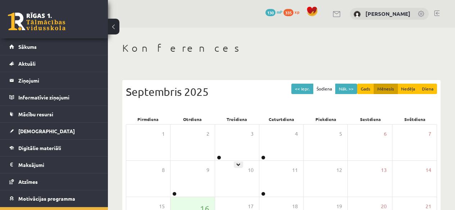 The image size is (455, 210). Describe the element at coordinates (326, 119) in the screenshot. I see `div: Piekdiena` at that location.